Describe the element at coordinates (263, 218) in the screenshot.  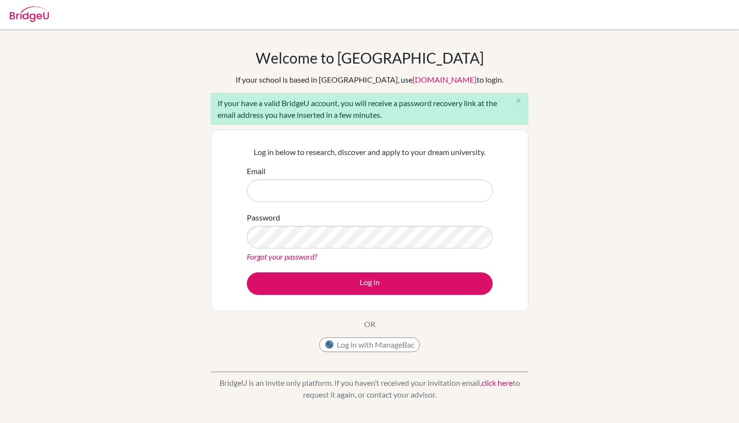
I see `label: Password` at that location.